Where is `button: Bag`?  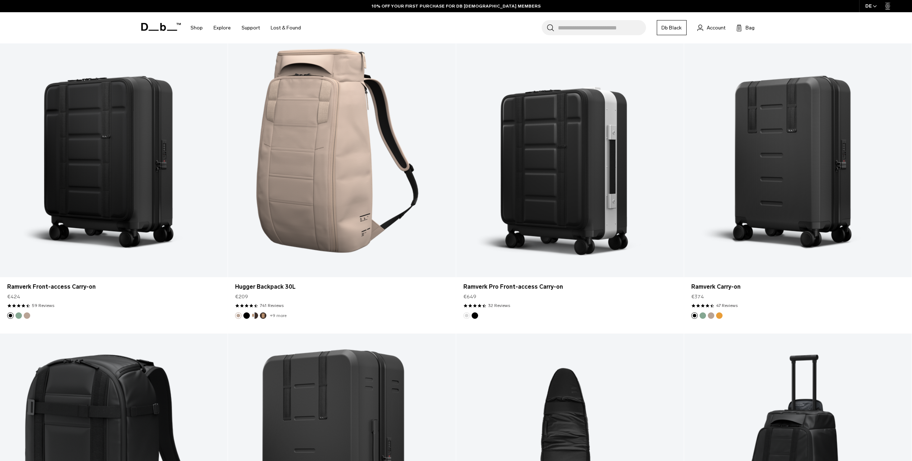
button: Bag is located at coordinates (745, 28).